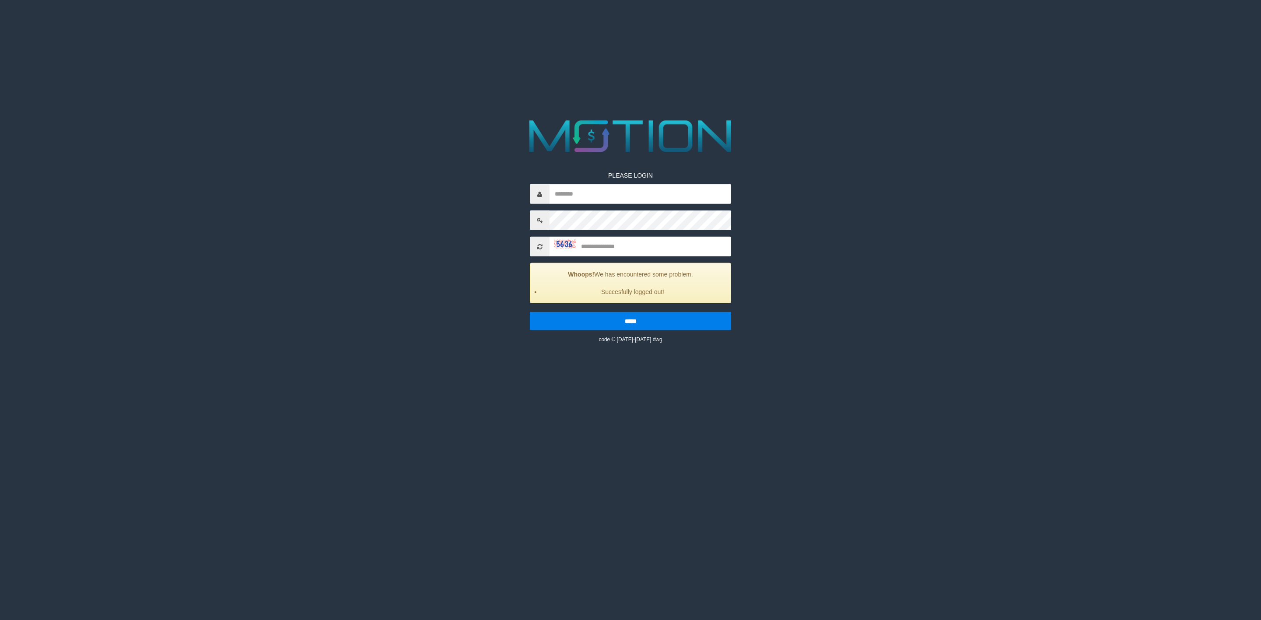 The width and height of the screenshot is (1261, 620). What do you see at coordinates (633, 292) in the screenshot?
I see `li: Succesfully logged out!` at bounding box center [633, 292].